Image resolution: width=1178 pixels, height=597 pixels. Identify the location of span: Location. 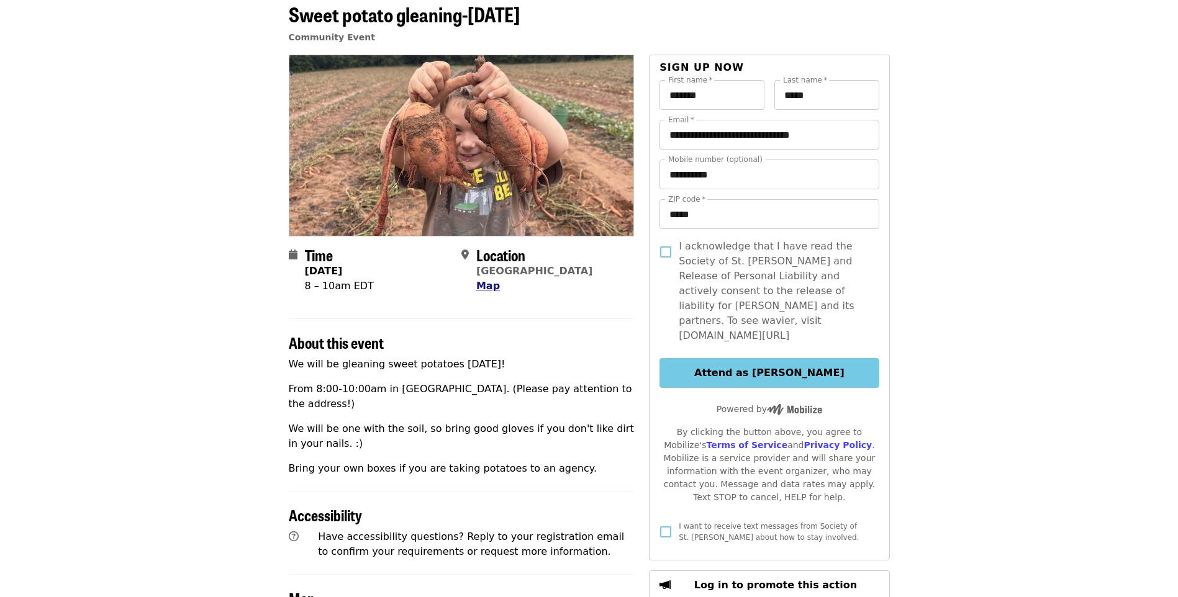
(500, 255).